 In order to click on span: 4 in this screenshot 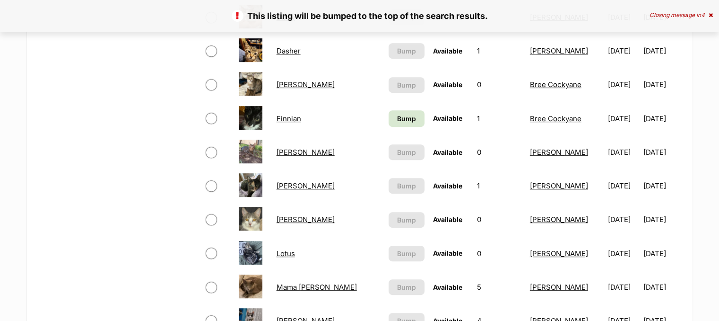, I will do `click(703, 15)`.